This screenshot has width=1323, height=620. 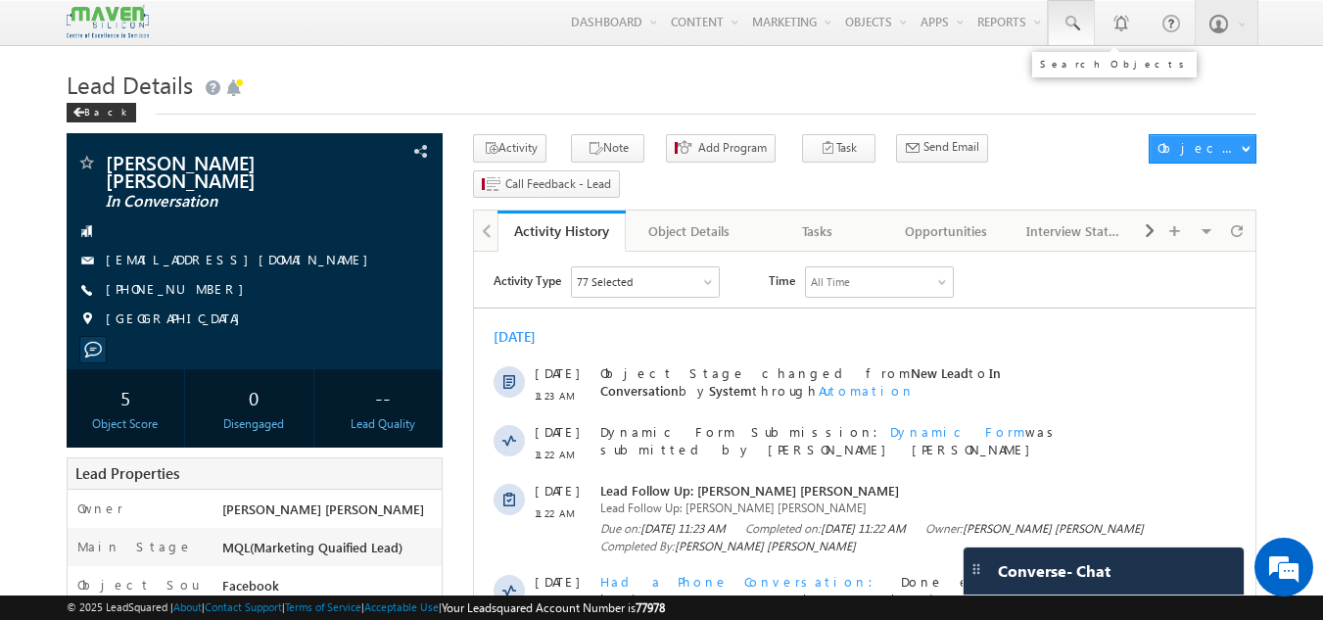 What do you see at coordinates (946, 231) in the screenshot?
I see `a: Opportunities` at bounding box center [946, 231].